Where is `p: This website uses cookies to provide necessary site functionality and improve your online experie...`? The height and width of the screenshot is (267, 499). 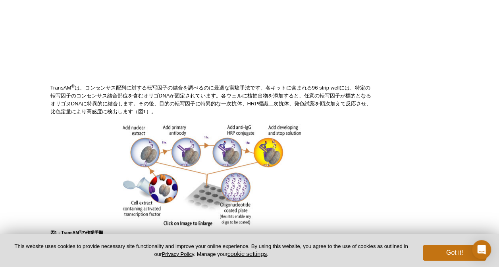
p: This website uses cookies to provide necessary site functionality and improve your online experie... is located at coordinates (211, 251).